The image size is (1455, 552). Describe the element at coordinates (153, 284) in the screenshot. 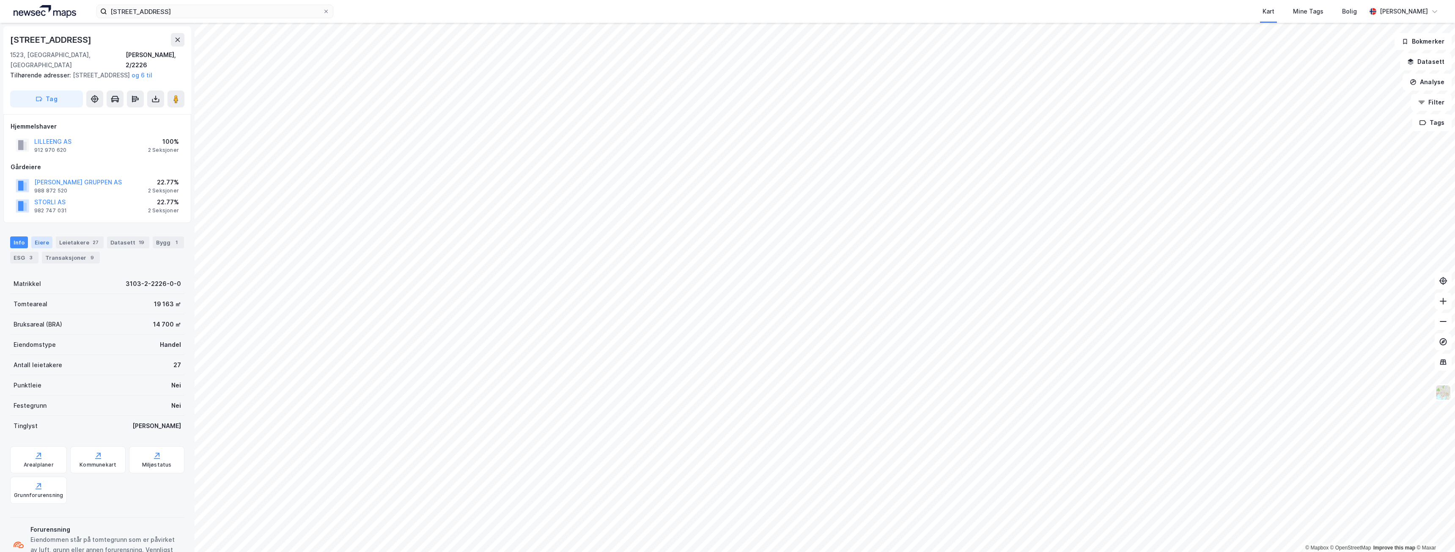

I see `div: 3103-2-2226-0-0` at that location.